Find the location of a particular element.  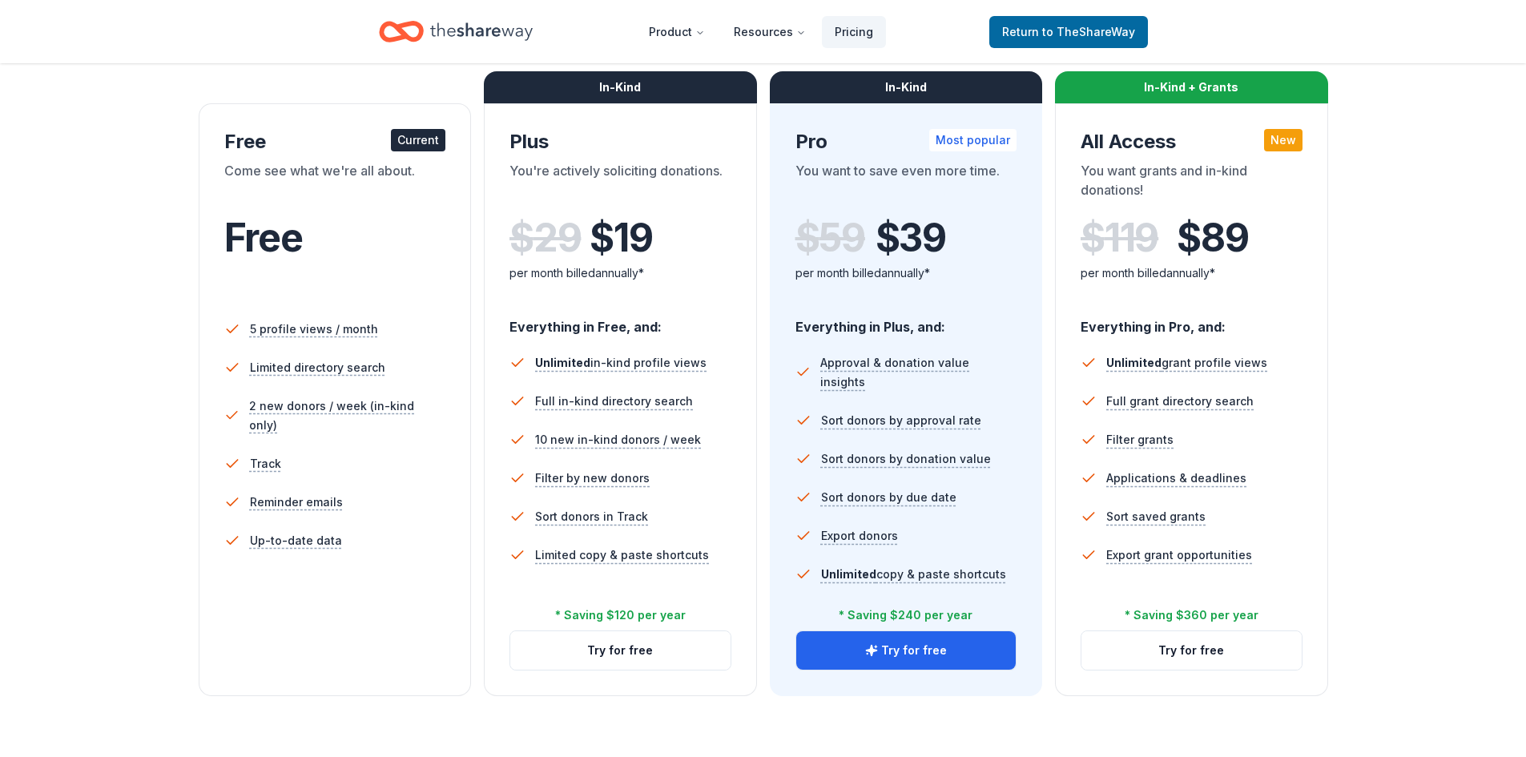

div: Free is located at coordinates (335, 142).